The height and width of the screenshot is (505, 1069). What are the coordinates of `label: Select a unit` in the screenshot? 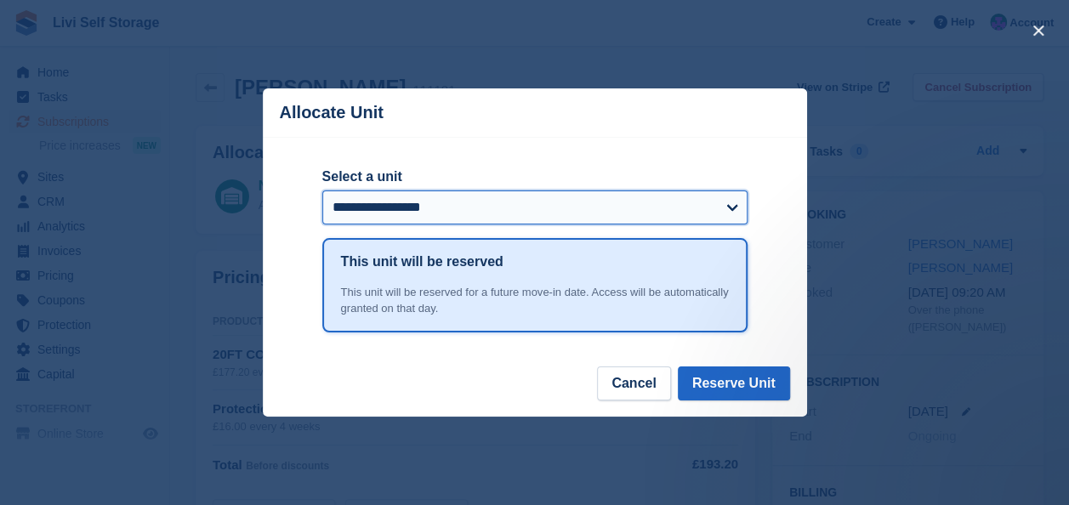 It's located at (535, 177).